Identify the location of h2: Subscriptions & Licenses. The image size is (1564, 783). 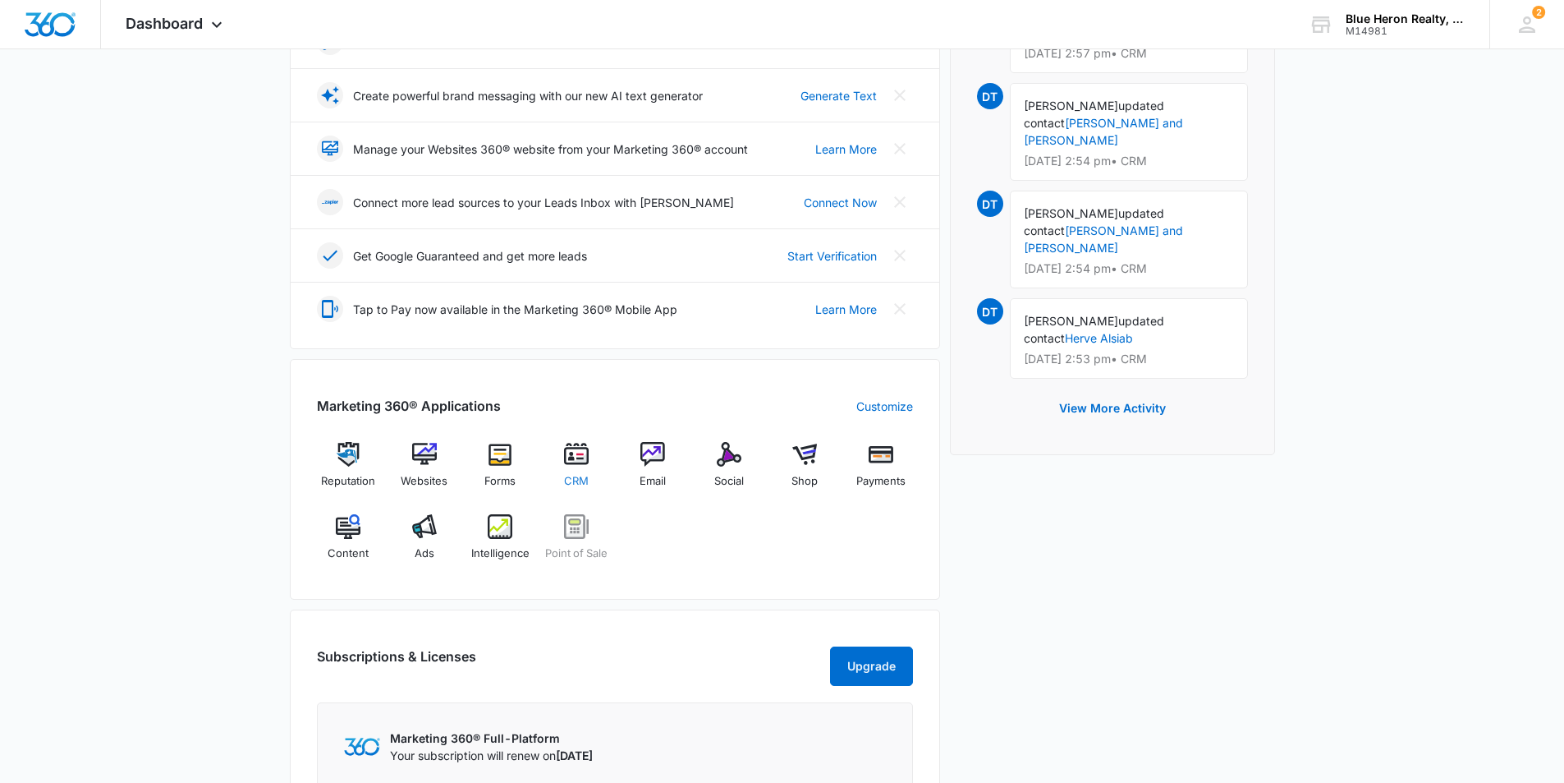
(397, 663).